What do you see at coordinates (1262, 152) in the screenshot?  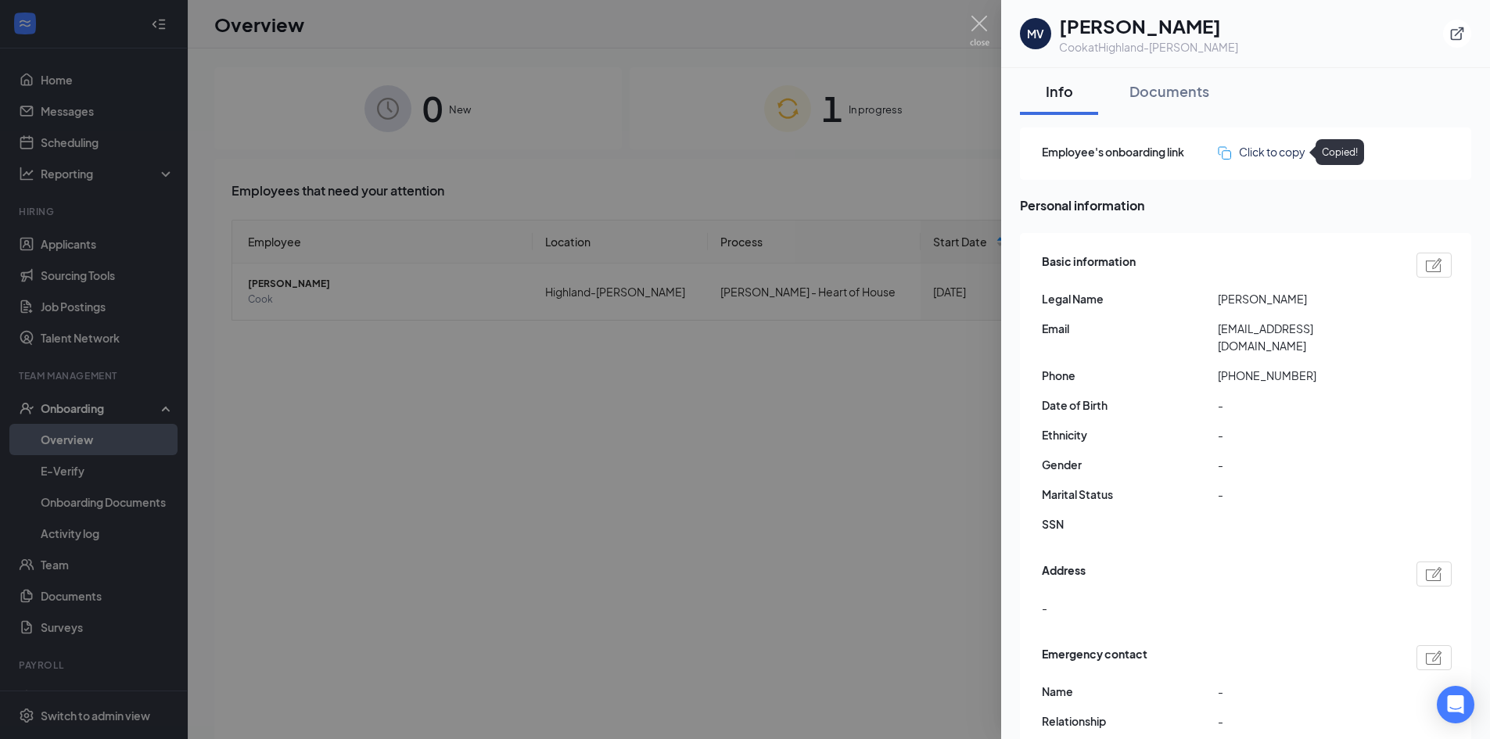 I see `div: Click to copy` at bounding box center [1262, 152].